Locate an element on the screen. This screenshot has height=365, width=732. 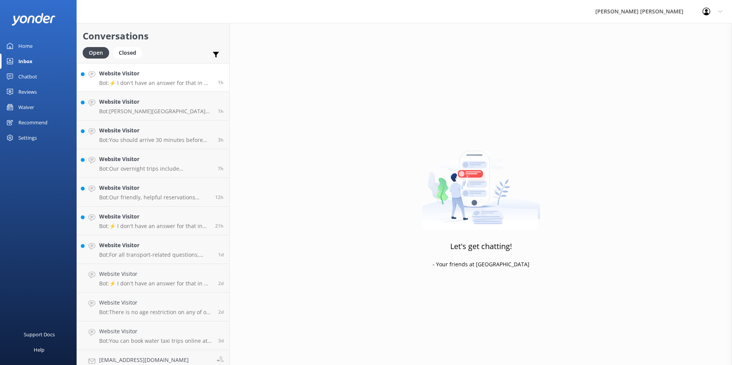
p: Bot: There is no age restriction on any of our walking or boat trips. If you want an infant's lif... is located at coordinates (156, 312).